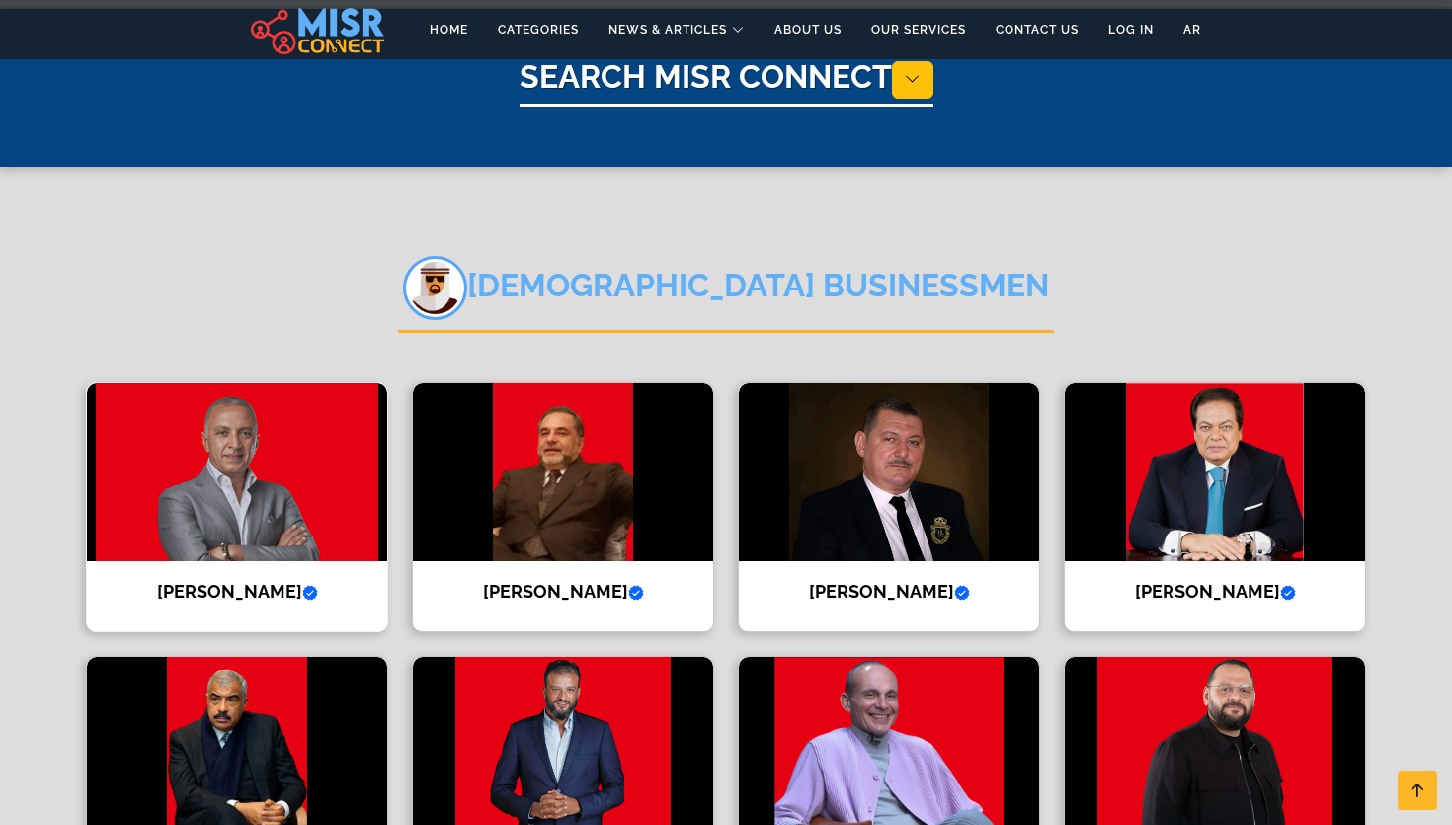 The height and width of the screenshot is (825, 1452). I want to click on a: Our Services, so click(919, 30).